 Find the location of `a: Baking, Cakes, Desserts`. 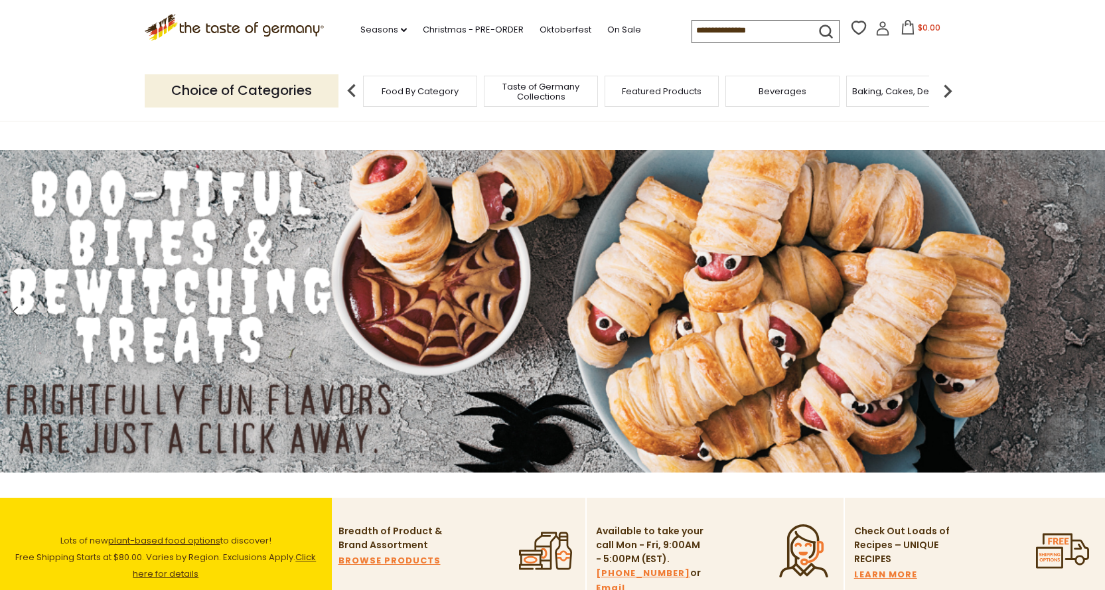

a: Baking, Cakes, Desserts is located at coordinates (903, 91).